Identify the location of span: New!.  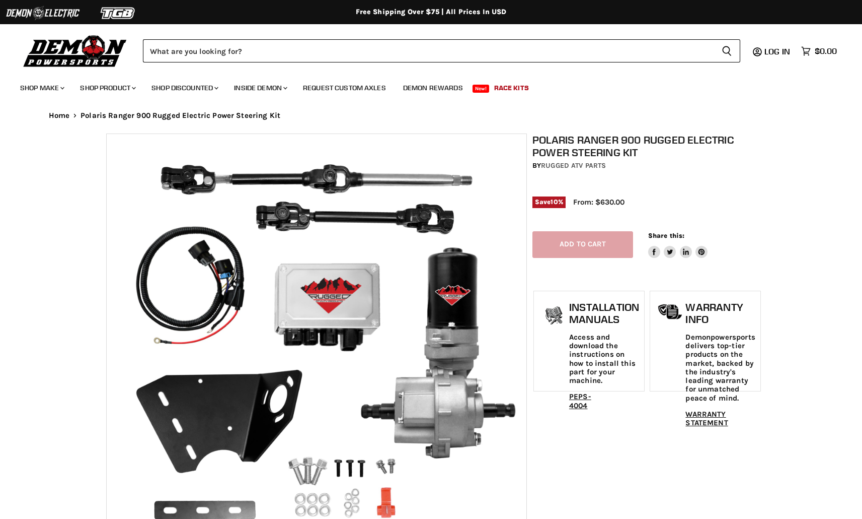
(481, 89).